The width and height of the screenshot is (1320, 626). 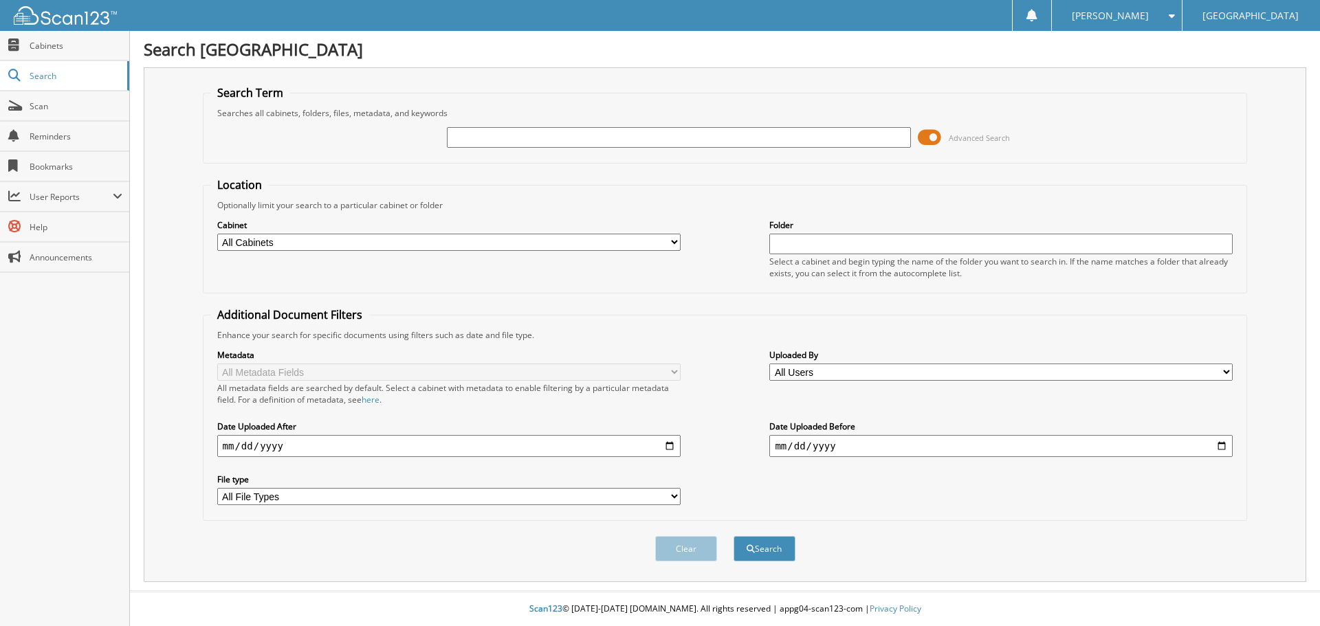 What do you see at coordinates (449, 225) in the screenshot?
I see `label: Cabinet` at bounding box center [449, 225].